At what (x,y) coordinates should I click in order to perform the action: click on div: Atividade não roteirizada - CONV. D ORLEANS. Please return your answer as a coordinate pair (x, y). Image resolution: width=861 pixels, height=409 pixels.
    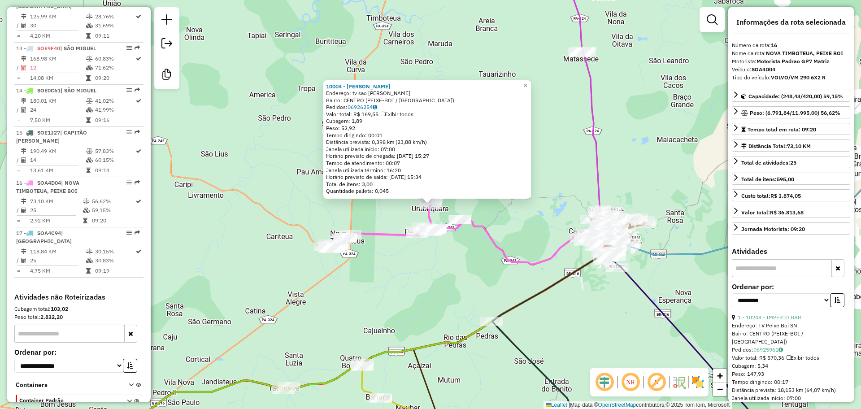
    Looking at the image, I should click on (350, 235).